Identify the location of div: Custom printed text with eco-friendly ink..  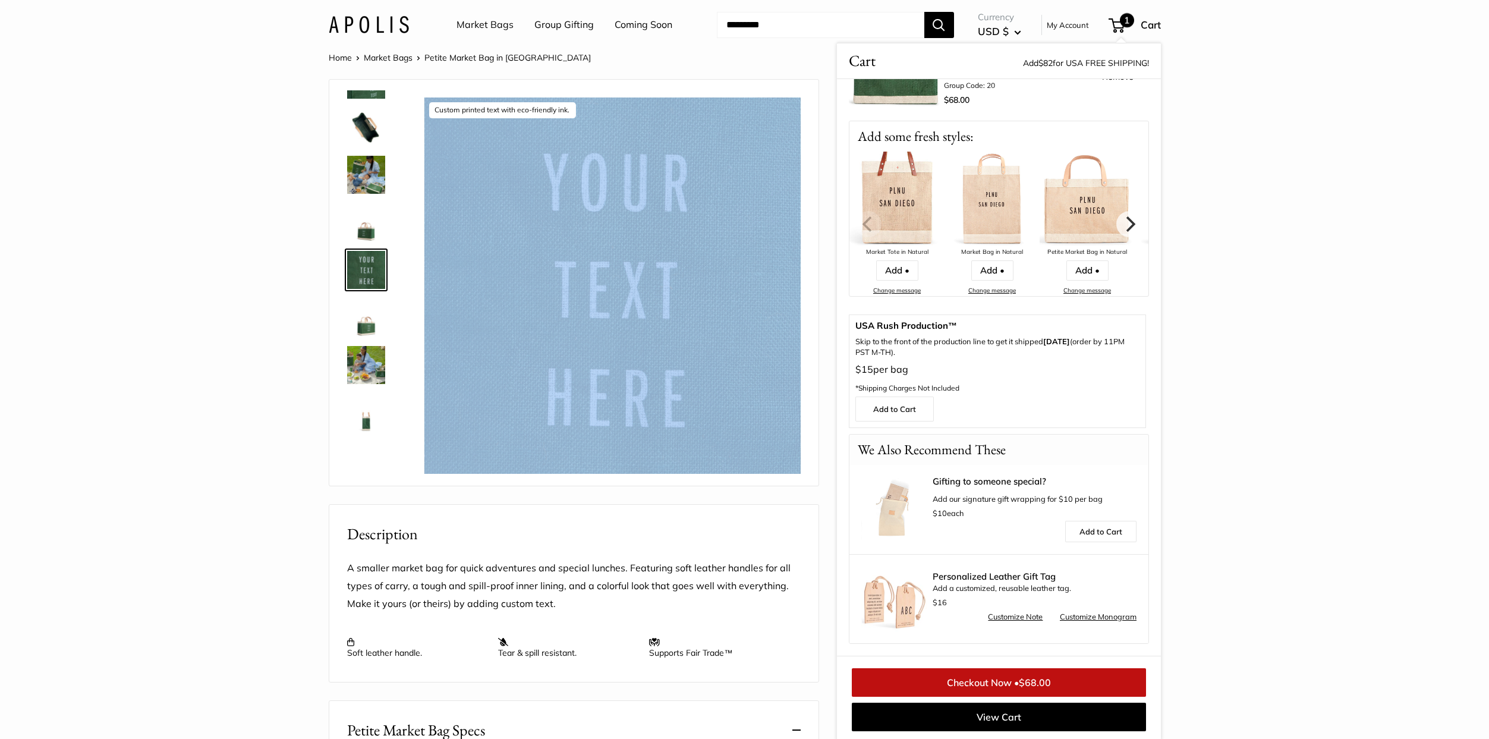
(502, 110).